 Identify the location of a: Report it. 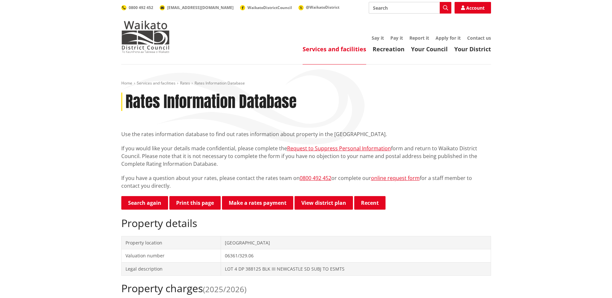
(419, 38).